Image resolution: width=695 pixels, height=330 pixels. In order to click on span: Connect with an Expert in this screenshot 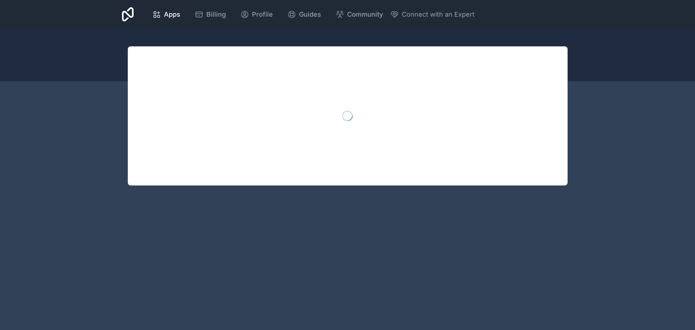, I will do `click(438, 14)`.